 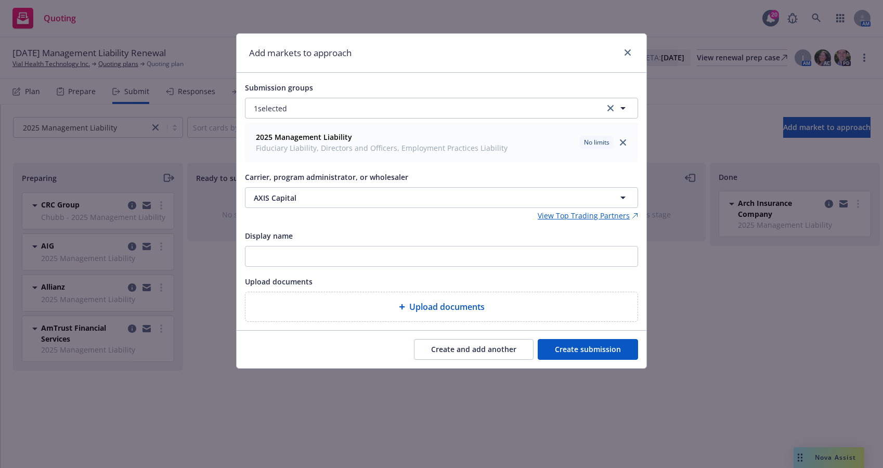 I want to click on span: Submission groups, so click(x=279, y=87).